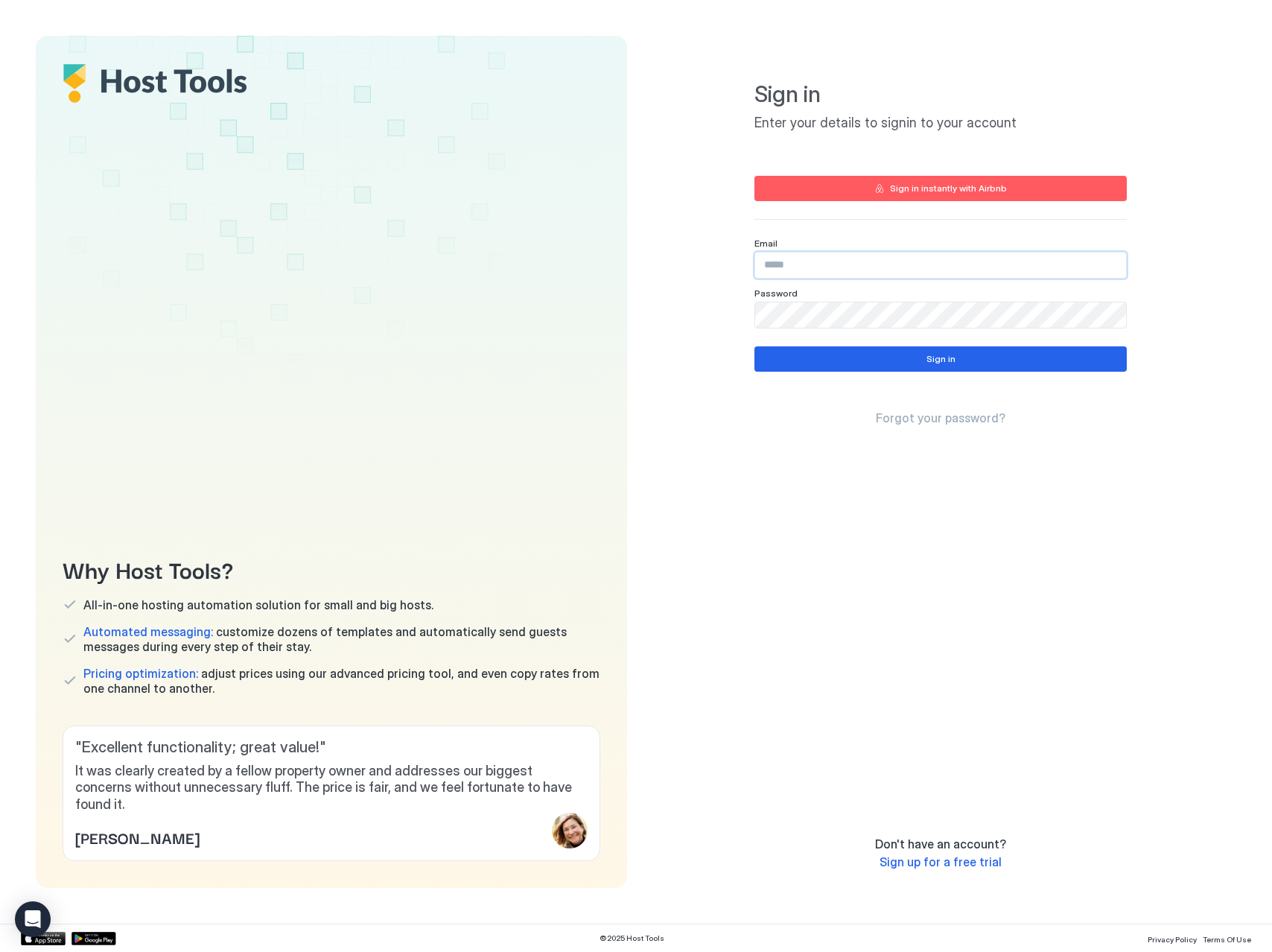 Image resolution: width=1272 pixels, height=952 pixels. I want to click on div: Sign in instantly with Airbnb, so click(949, 188).